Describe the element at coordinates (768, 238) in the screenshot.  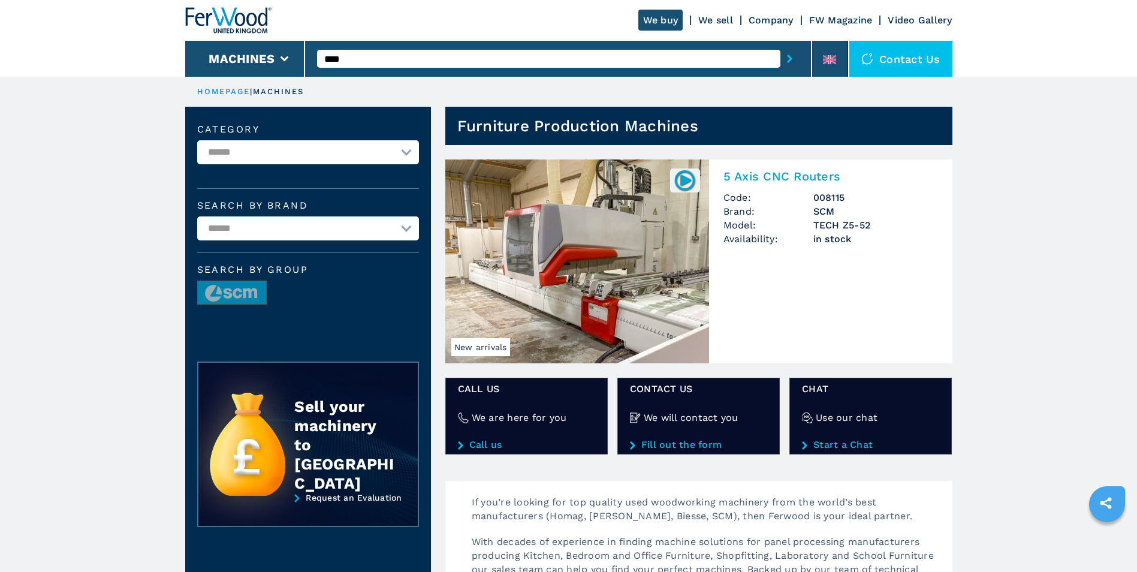
I see `span: Availability:` at that location.